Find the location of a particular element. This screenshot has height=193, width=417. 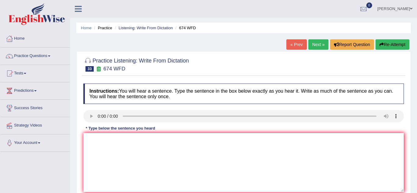

a: « Prev is located at coordinates (296, 45).